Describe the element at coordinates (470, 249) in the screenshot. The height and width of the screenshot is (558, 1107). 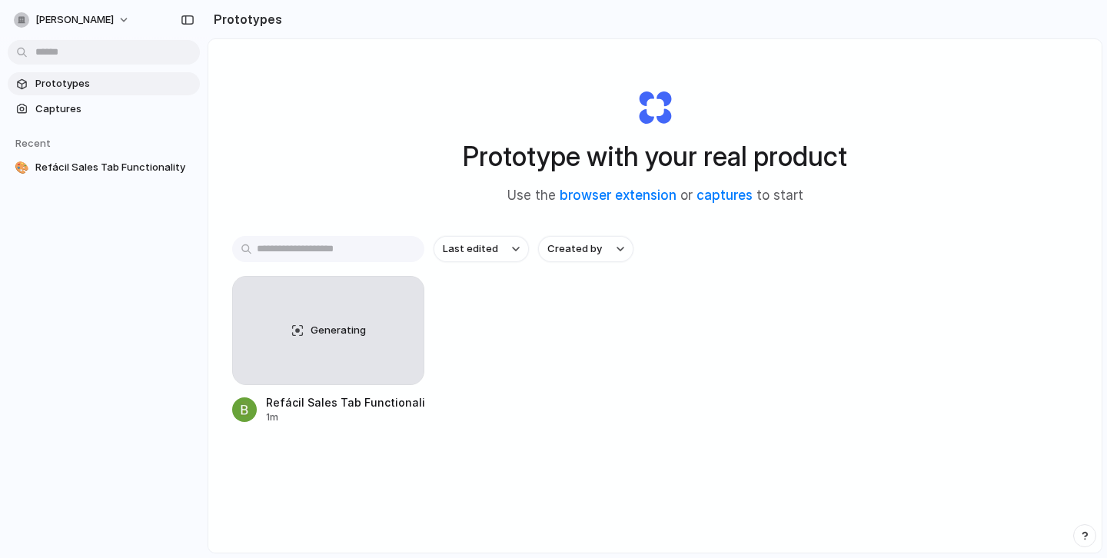
I see `span: Last edited` at that location.